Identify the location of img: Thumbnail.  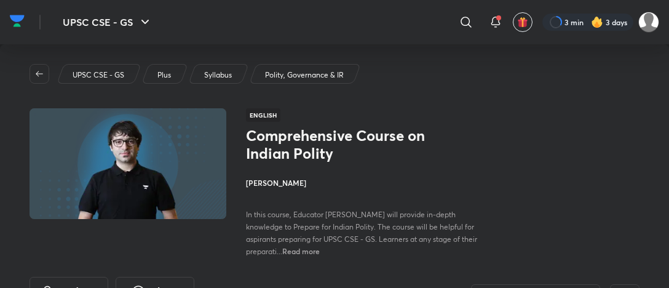
(128, 164).